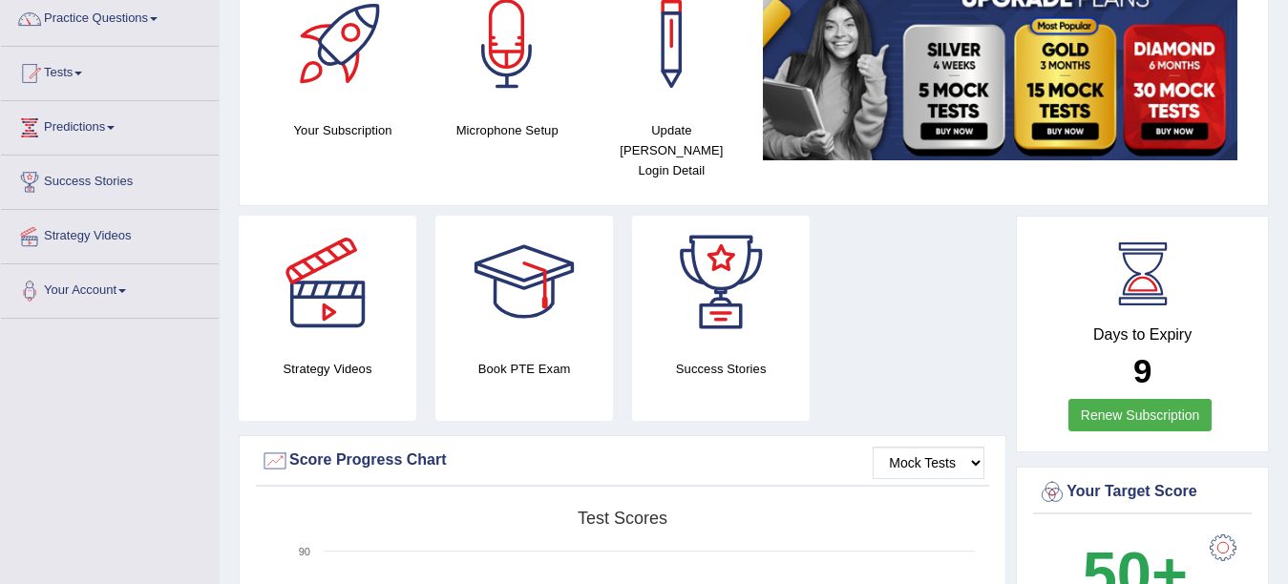  I want to click on h4: Days to Expiry, so click(1142, 335).